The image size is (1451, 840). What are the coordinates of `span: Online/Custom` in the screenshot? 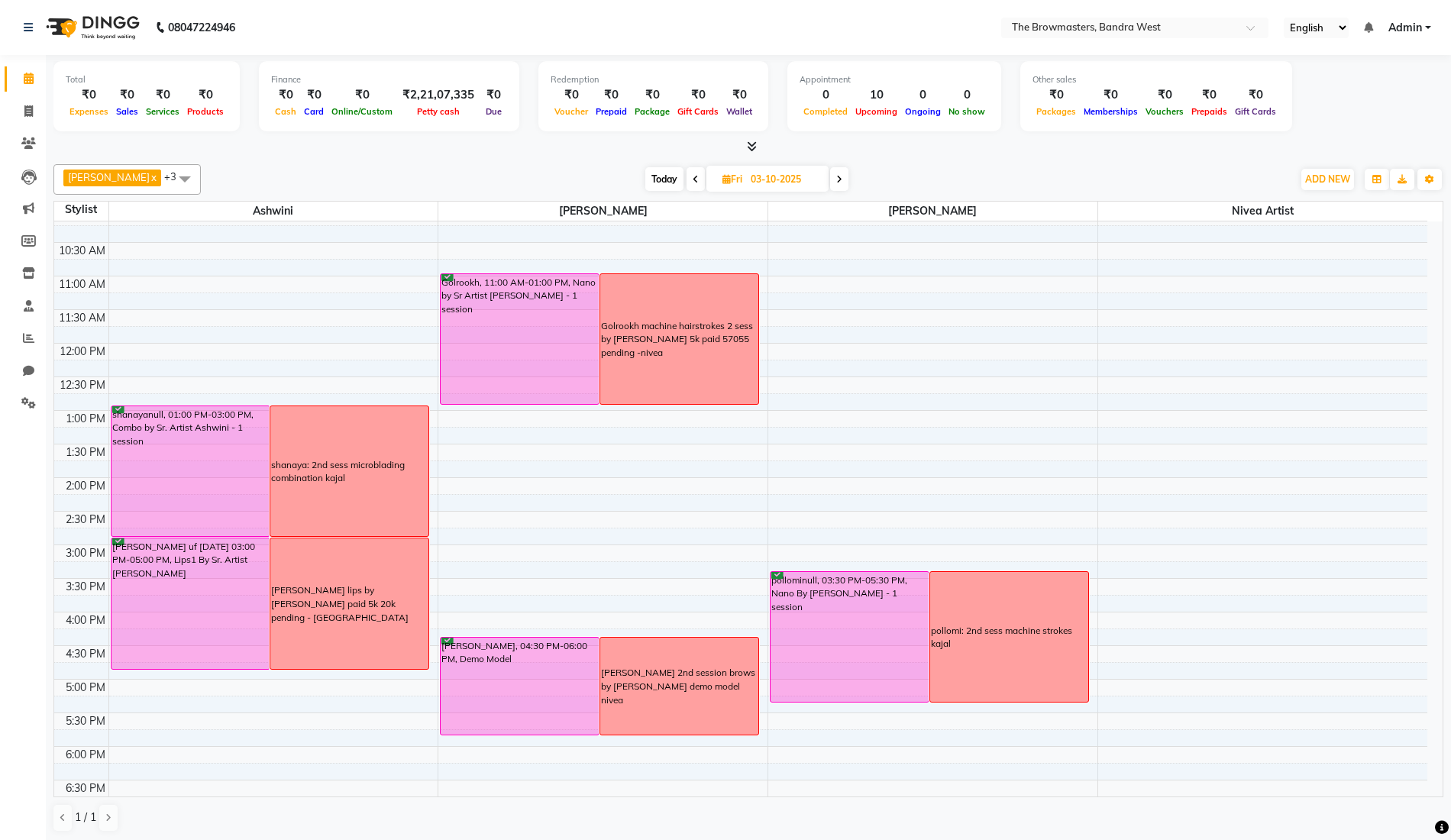 It's located at (362, 111).